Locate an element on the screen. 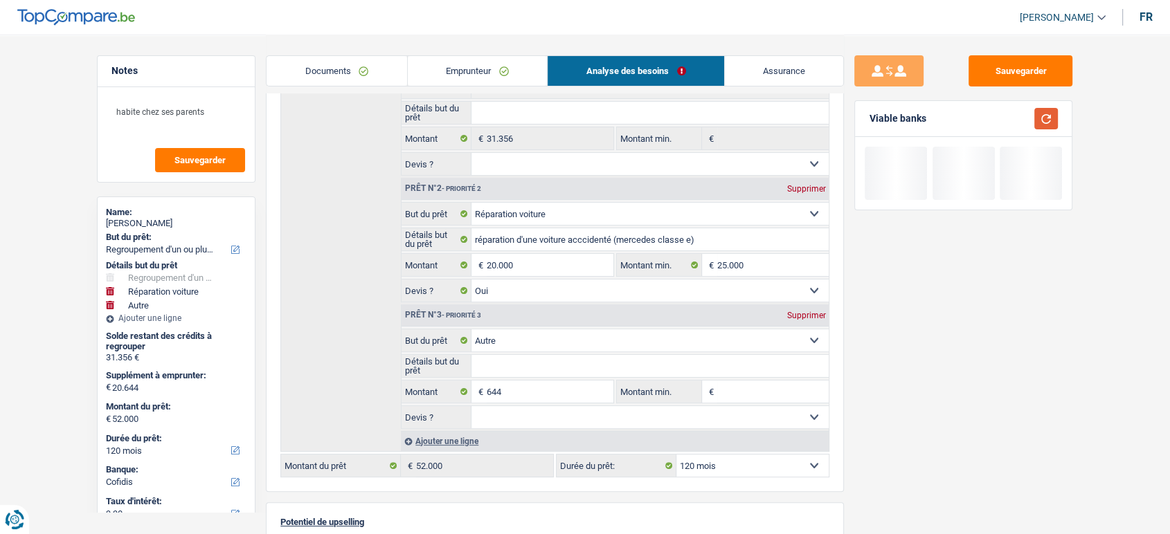 The image size is (1170, 534). span: Sauvegarder is located at coordinates (200, 160).